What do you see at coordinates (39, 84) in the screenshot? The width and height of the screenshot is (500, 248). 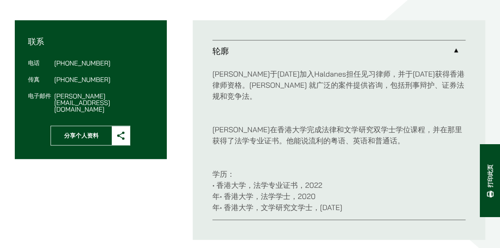 I see `dt: 传真` at bounding box center [39, 84].